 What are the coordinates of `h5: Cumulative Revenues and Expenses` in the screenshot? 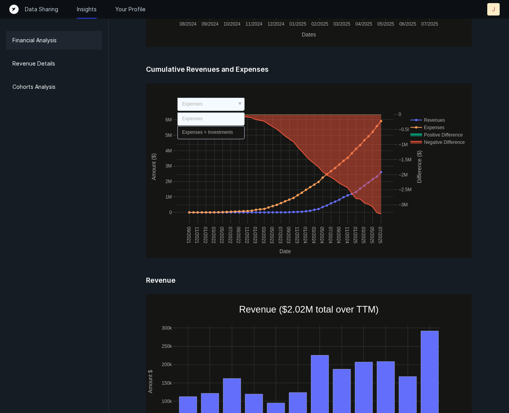 It's located at (309, 74).